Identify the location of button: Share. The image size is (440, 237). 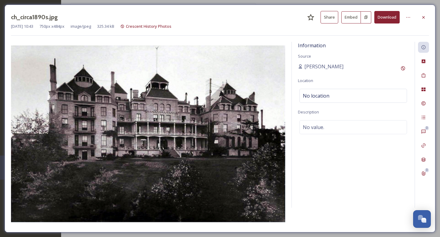
(329, 17).